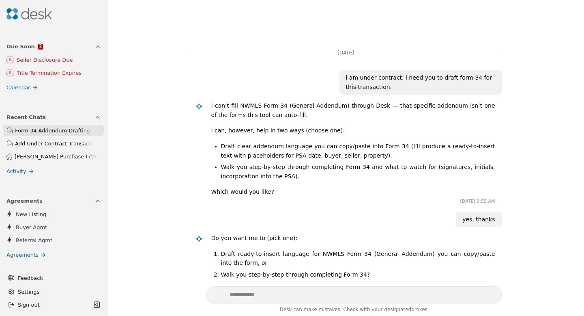 Image resolution: width=584 pixels, height=316 pixels. I want to click on span: Sign out, so click(29, 304).